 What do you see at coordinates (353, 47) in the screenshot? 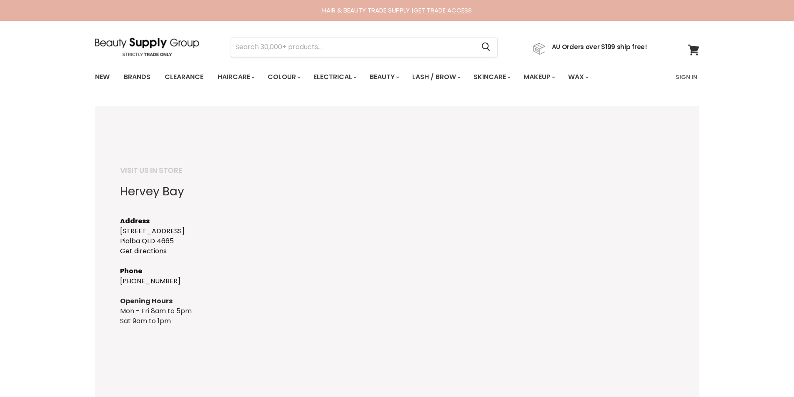
I see `input: Search` at bounding box center [353, 47].